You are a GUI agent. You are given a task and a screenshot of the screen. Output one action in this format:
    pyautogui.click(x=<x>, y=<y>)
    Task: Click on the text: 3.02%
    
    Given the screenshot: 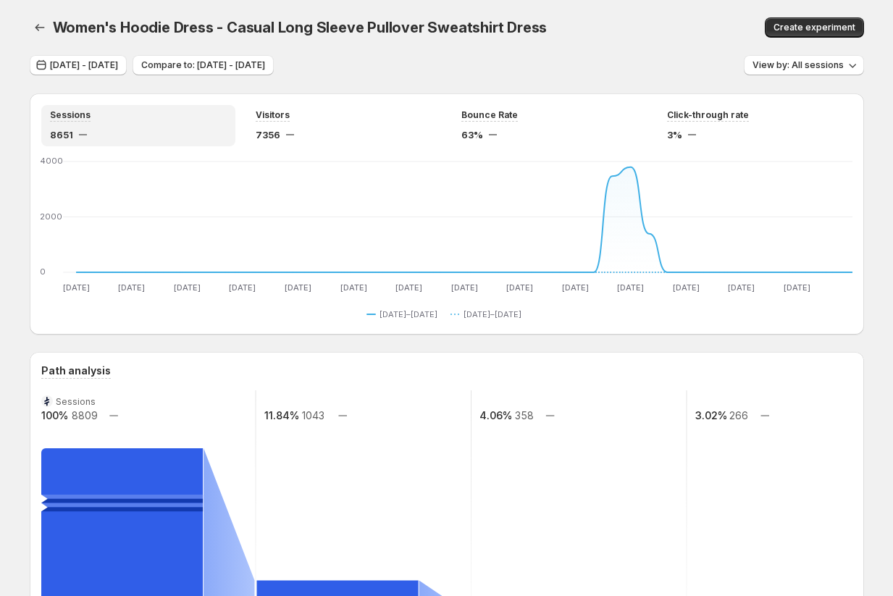 What is the action you would take?
    pyautogui.click(x=710, y=415)
    